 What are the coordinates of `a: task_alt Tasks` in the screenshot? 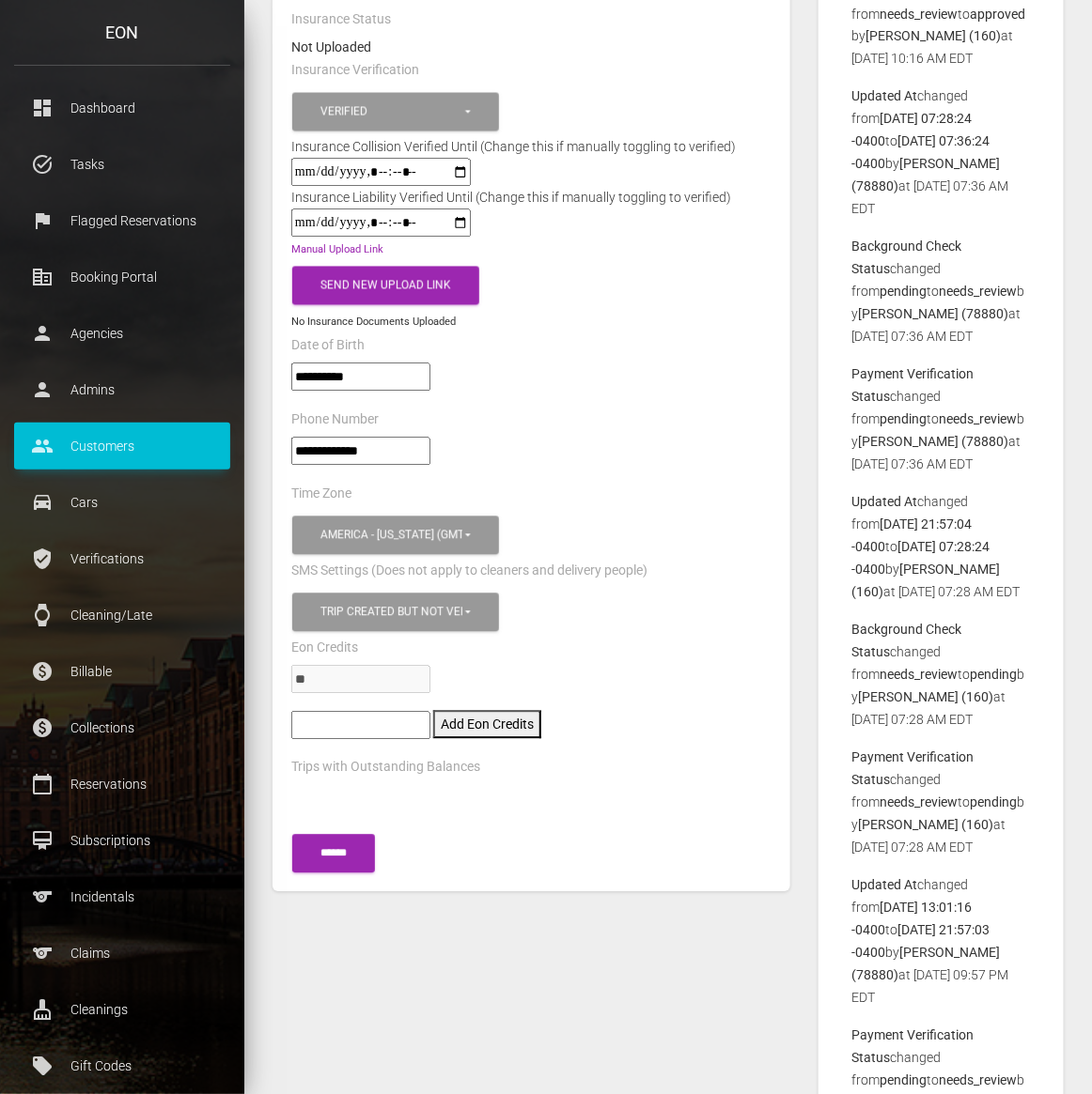 It's located at (122, 164).